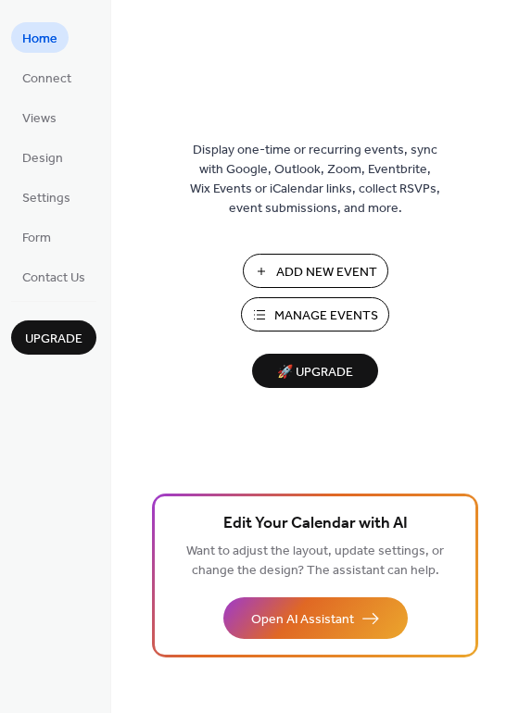 The image size is (519, 713). Describe the element at coordinates (46, 196) in the screenshot. I see `a: Settings` at that location.